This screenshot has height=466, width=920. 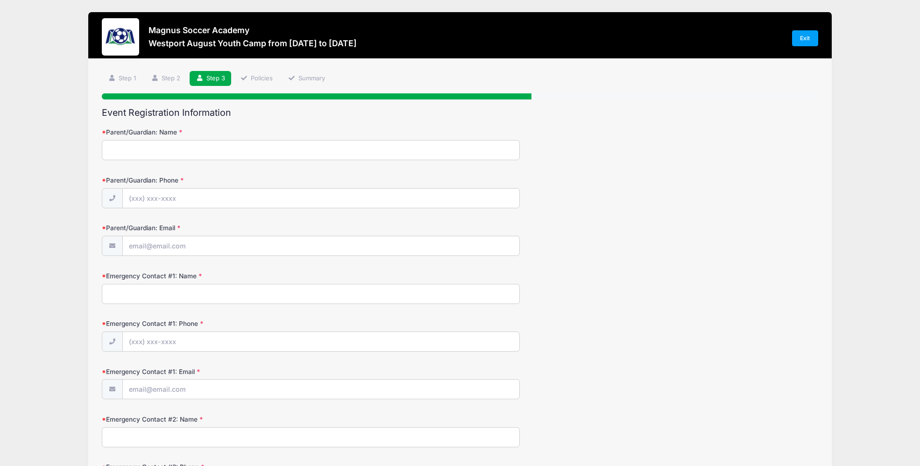 I want to click on a: Step 1, so click(x=122, y=78).